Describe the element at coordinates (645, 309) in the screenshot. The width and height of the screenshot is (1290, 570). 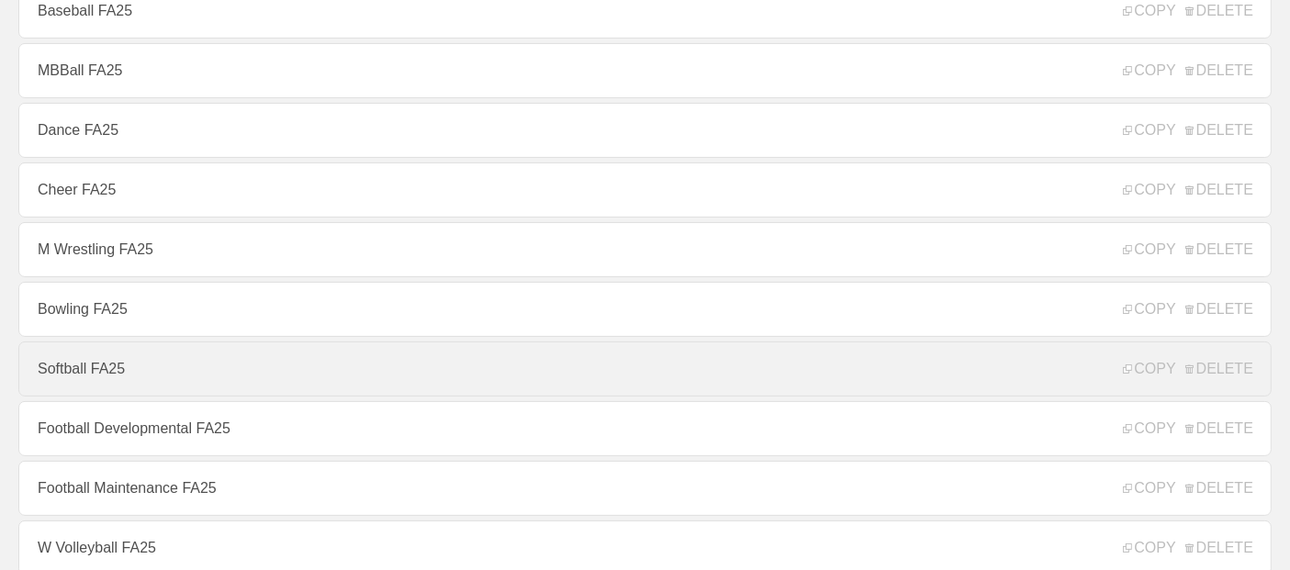
I see `a: Bowling FA25` at that location.